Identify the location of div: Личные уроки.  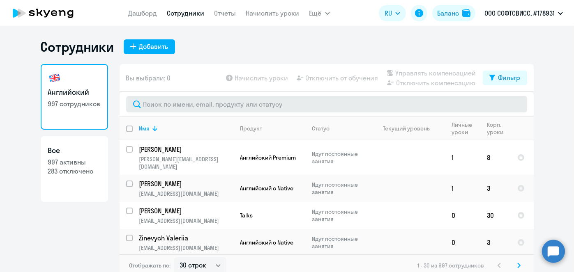
(466, 129).